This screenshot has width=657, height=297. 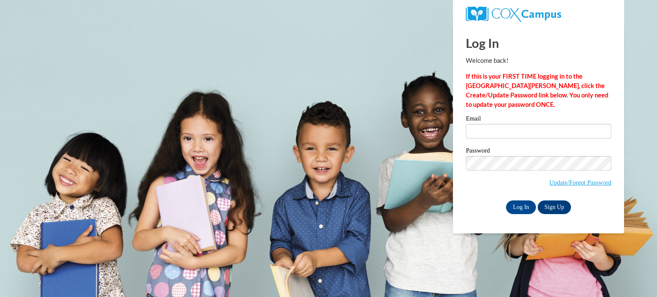 What do you see at coordinates (580, 183) in the screenshot?
I see `a: Update/Forgot Password` at bounding box center [580, 183].